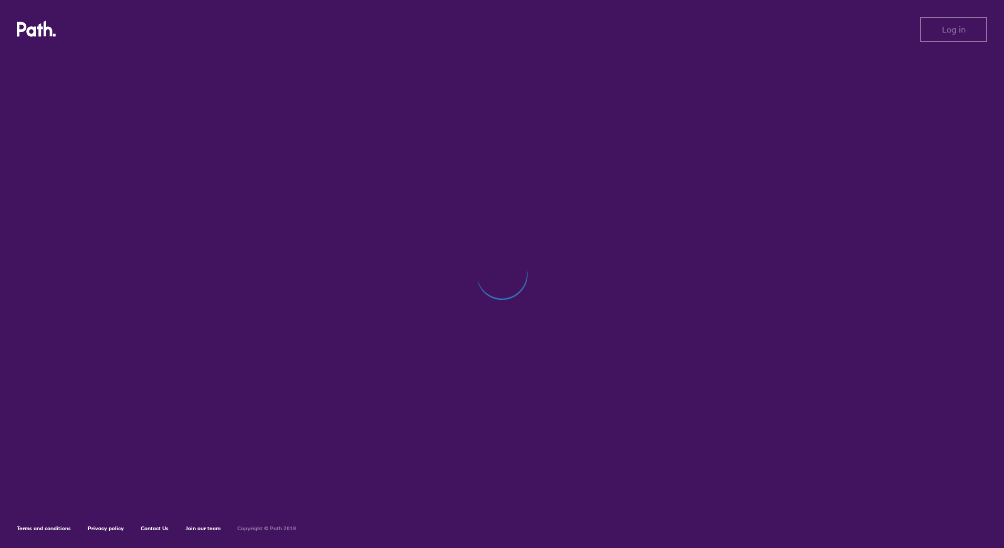  I want to click on a: Terms and conditions, so click(44, 528).